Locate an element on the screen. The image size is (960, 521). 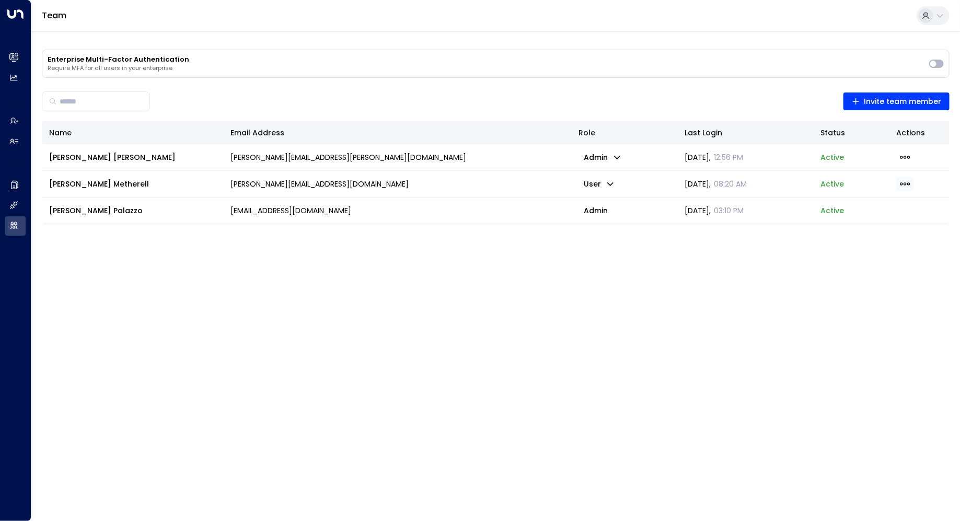
button: admin is located at coordinates (603, 157).